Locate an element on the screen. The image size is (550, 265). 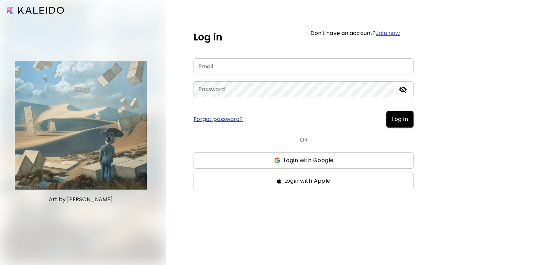
h5: Log in is located at coordinates (208, 37).